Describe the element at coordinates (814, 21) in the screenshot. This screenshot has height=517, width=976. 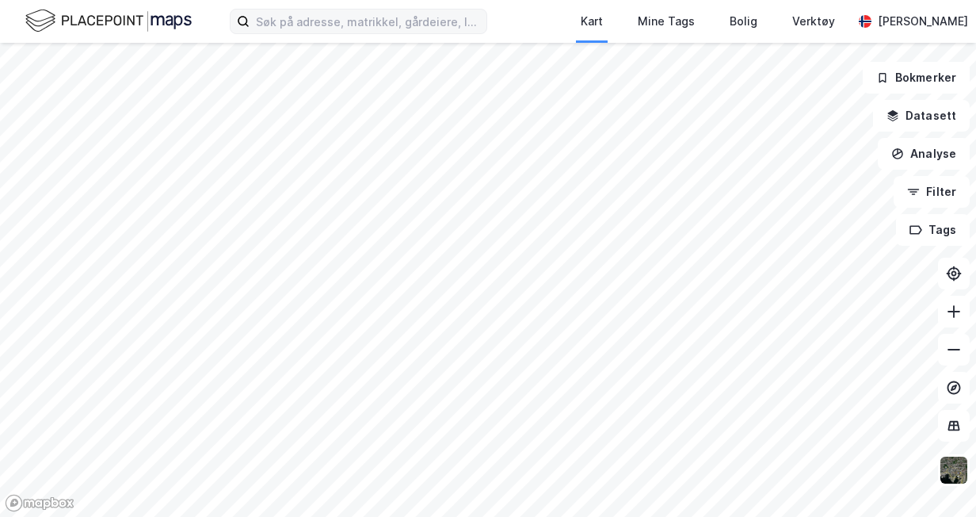
I see `div: Verktøy` at that location.